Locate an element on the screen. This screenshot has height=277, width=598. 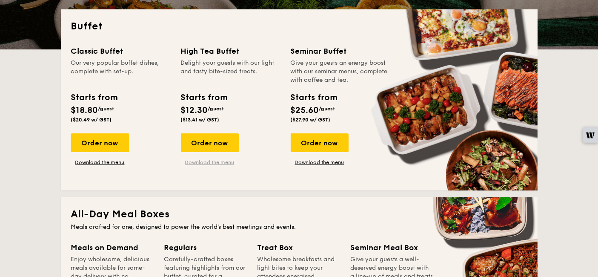
div: Treat Box is located at coordinates (299, 247).